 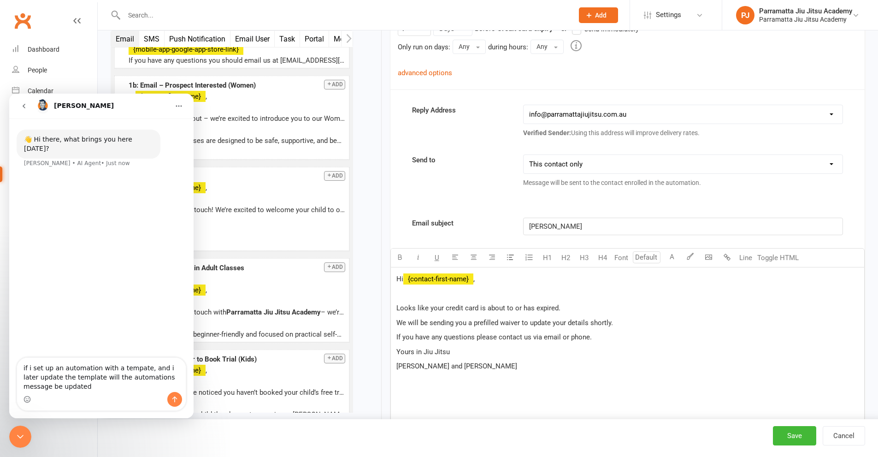 I want to click on div: 1b. Prospect Kid, so click(x=237, y=177).